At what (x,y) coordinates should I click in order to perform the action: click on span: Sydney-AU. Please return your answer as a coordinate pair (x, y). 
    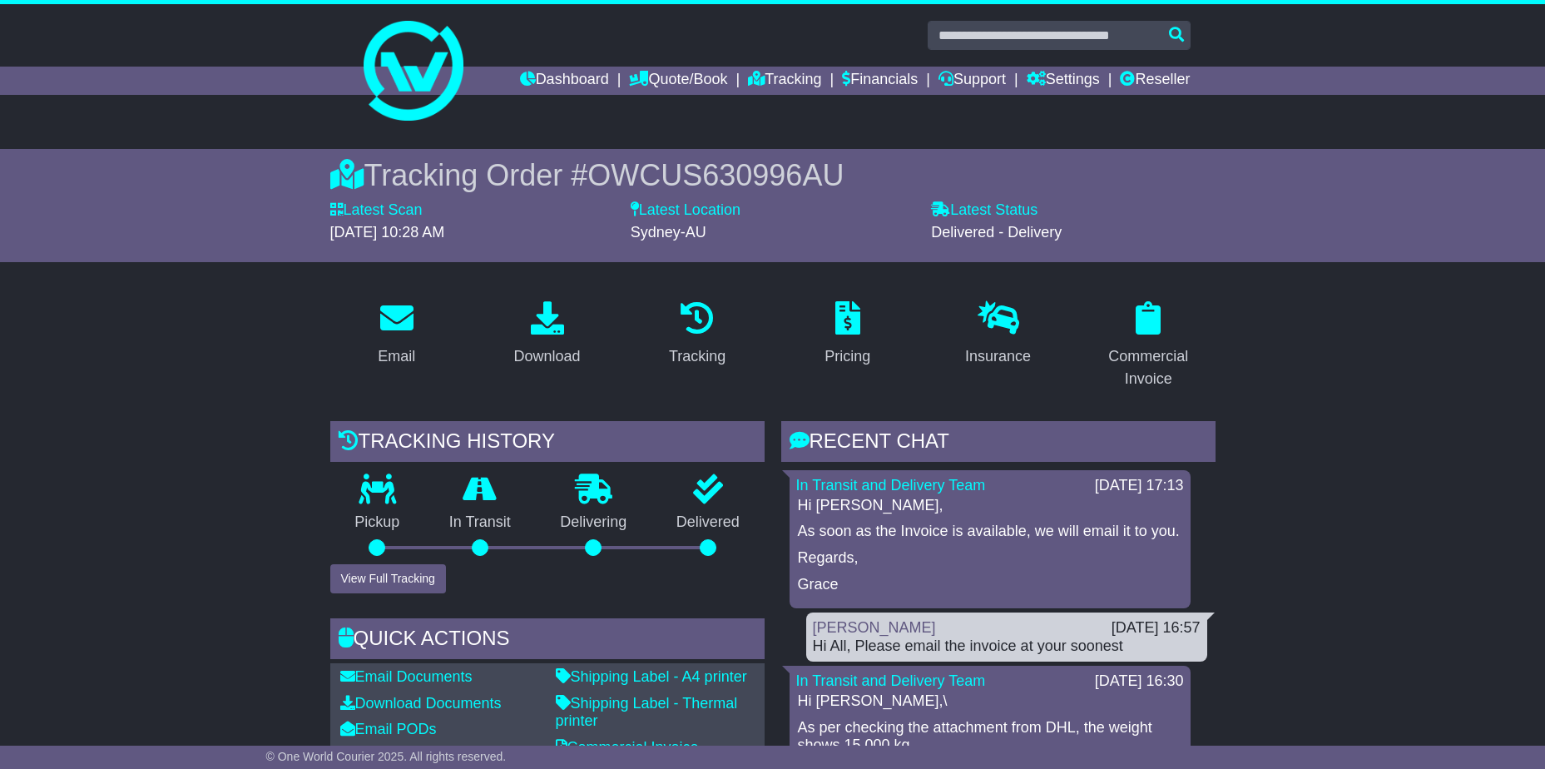
    Looking at the image, I should click on (668, 232).